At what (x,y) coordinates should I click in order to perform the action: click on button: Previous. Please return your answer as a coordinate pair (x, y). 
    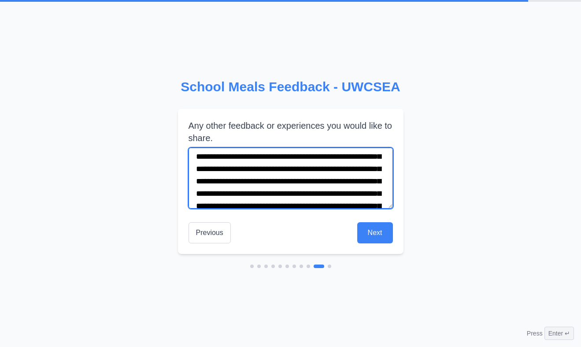
    Looking at the image, I should click on (210, 233).